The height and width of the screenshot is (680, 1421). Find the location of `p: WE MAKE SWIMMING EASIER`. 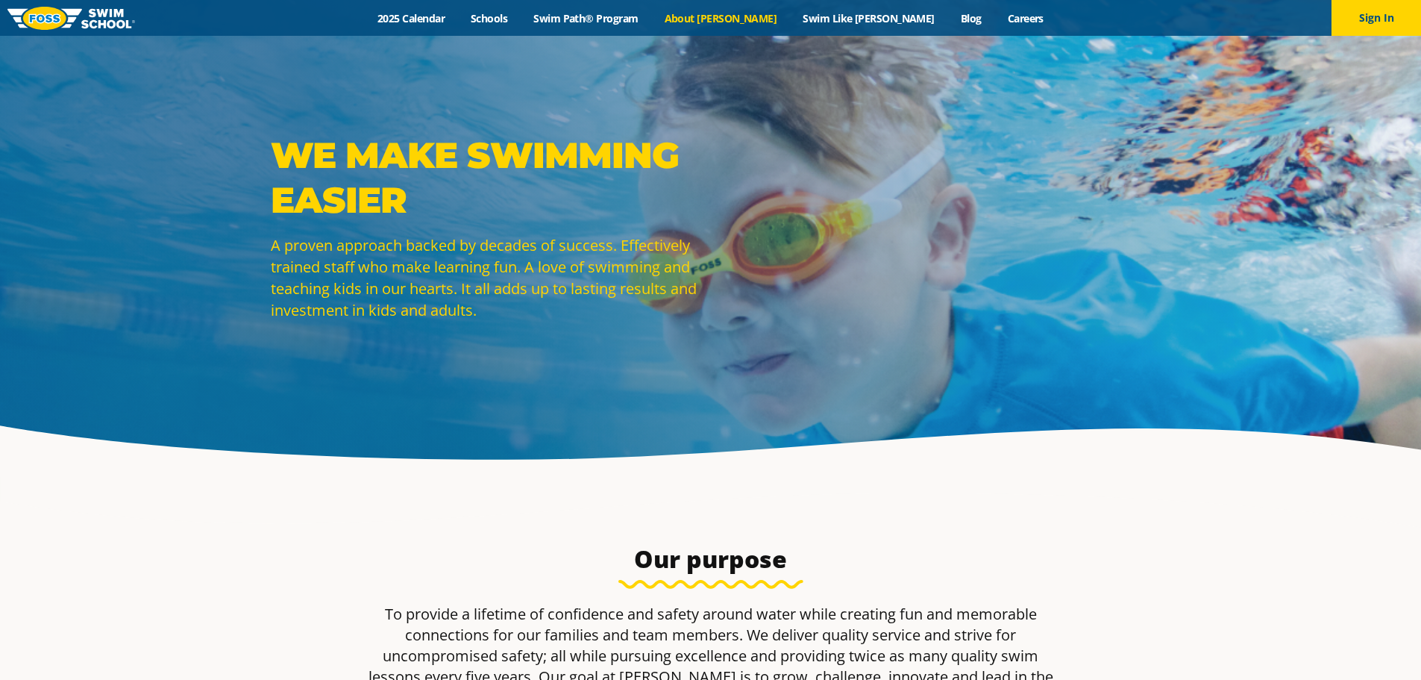

p: WE MAKE SWIMMING EASIER is located at coordinates (487, 178).